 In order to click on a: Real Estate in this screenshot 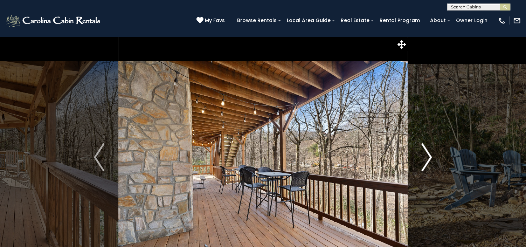, I will do `click(355, 20)`.